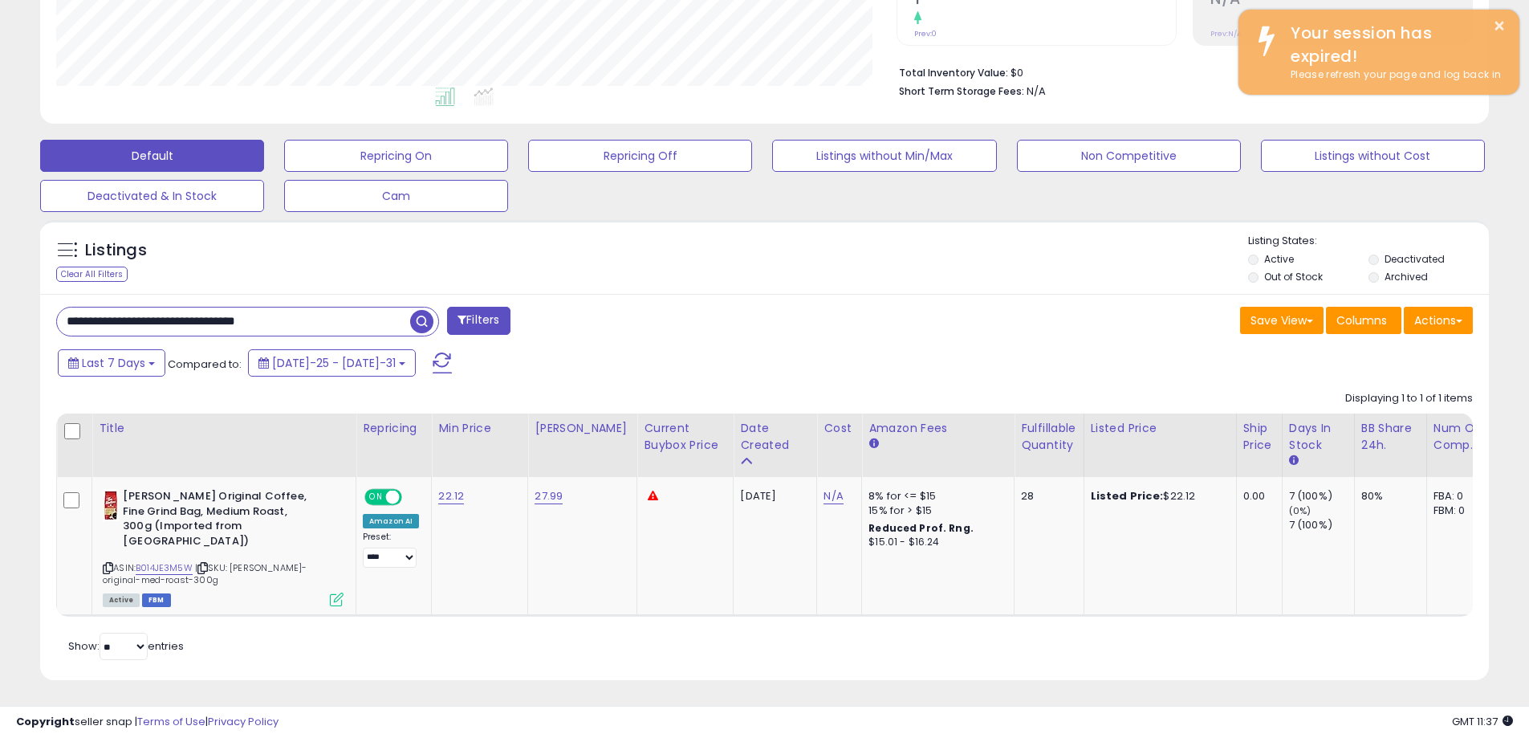  What do you see at coordinates (1393, 44) in the screenshot?
I see `div: Your session has expired!` at bounding box center [1393, 44].